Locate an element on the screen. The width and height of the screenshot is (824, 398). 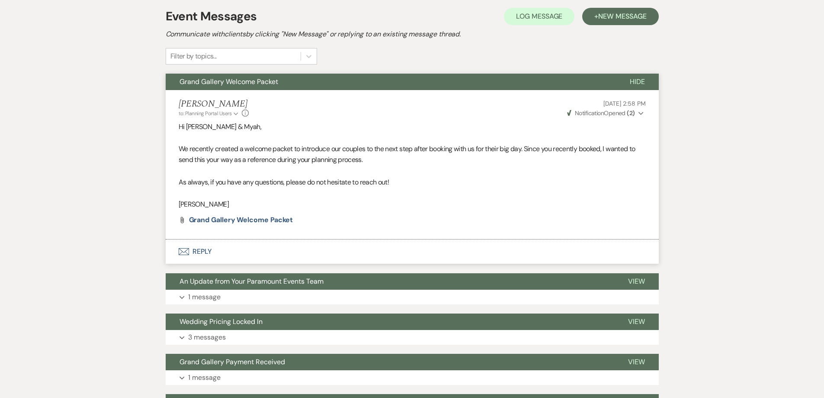
button: Grand Gallery Welcome Packet is located at coordinates (391, 82).